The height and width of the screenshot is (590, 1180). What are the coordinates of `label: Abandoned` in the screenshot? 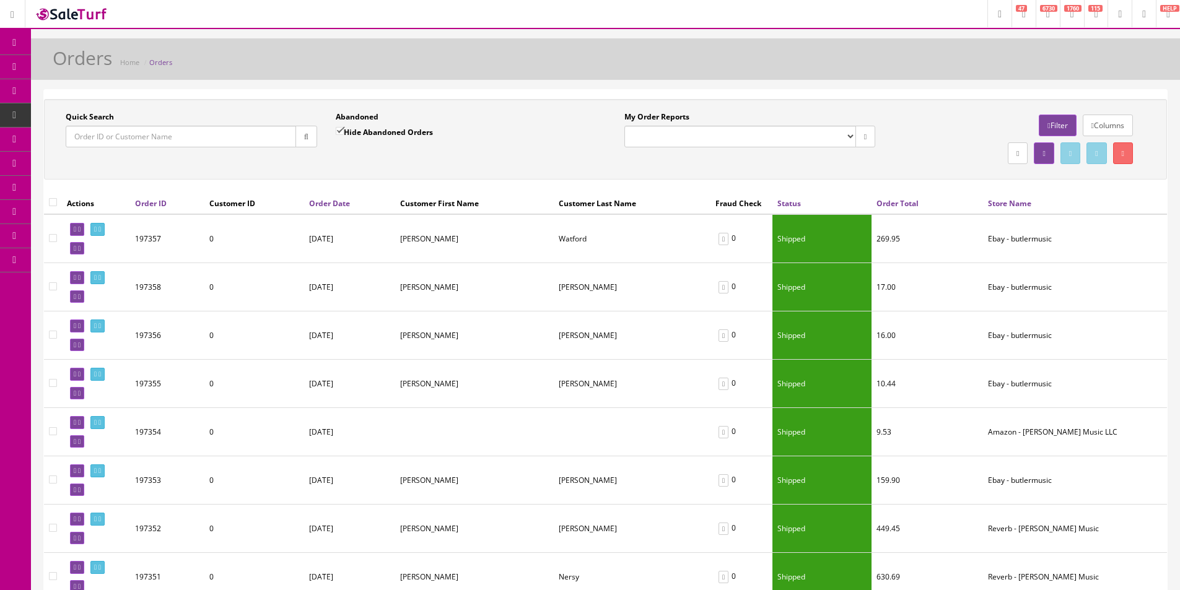 It's located at (357, 117).